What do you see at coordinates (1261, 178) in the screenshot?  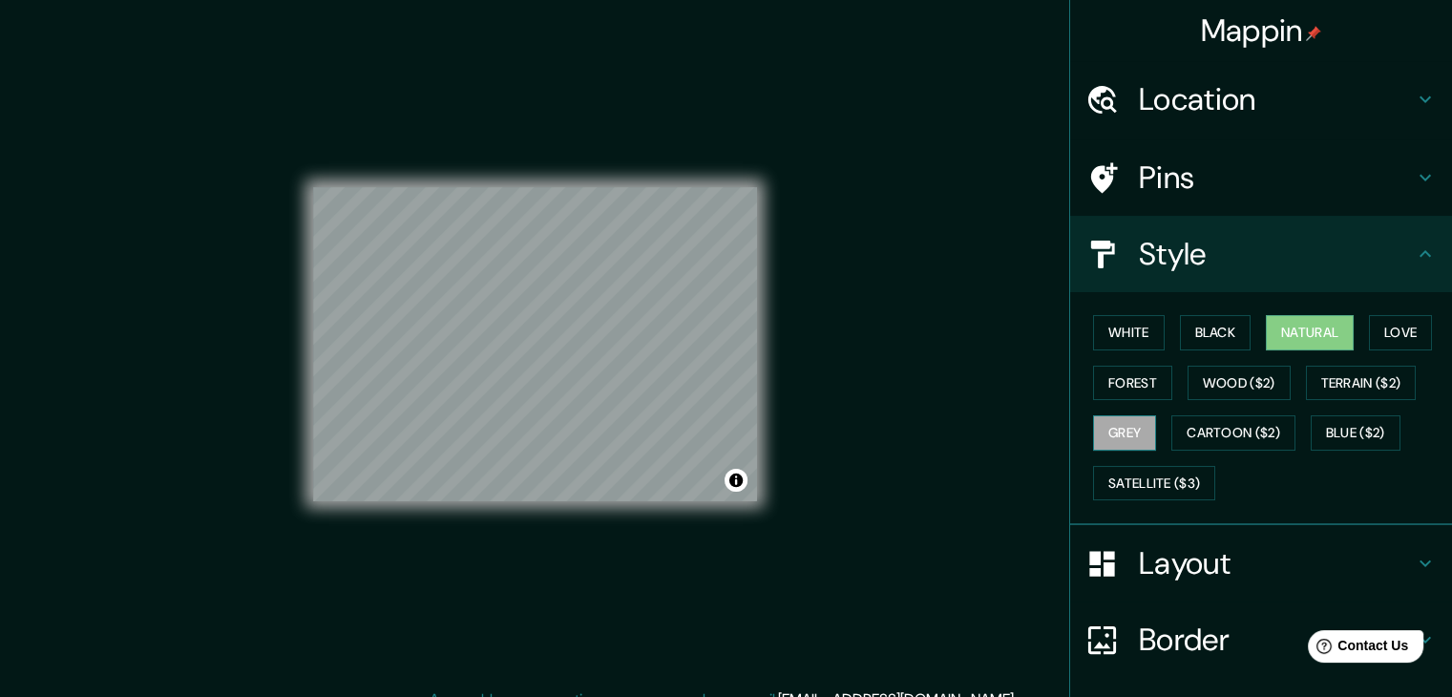 I see `div: Pins` at bounding box center [1261, 178].